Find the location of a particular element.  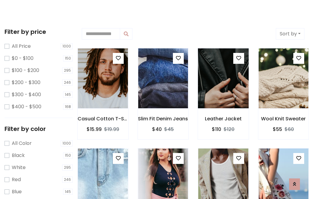

label: Black is located at coordinates (18, 155).